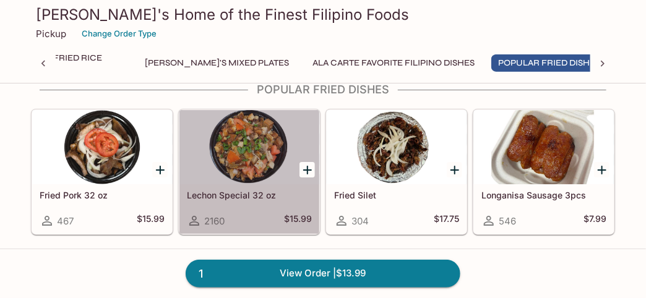 Image resolution: width=646 pixels, height=298 pixels. What do you see at coordinates (249, 195) in the screenshot?
I see `h5: Lechon Special 32 oz` at bounding box center [249, 195].